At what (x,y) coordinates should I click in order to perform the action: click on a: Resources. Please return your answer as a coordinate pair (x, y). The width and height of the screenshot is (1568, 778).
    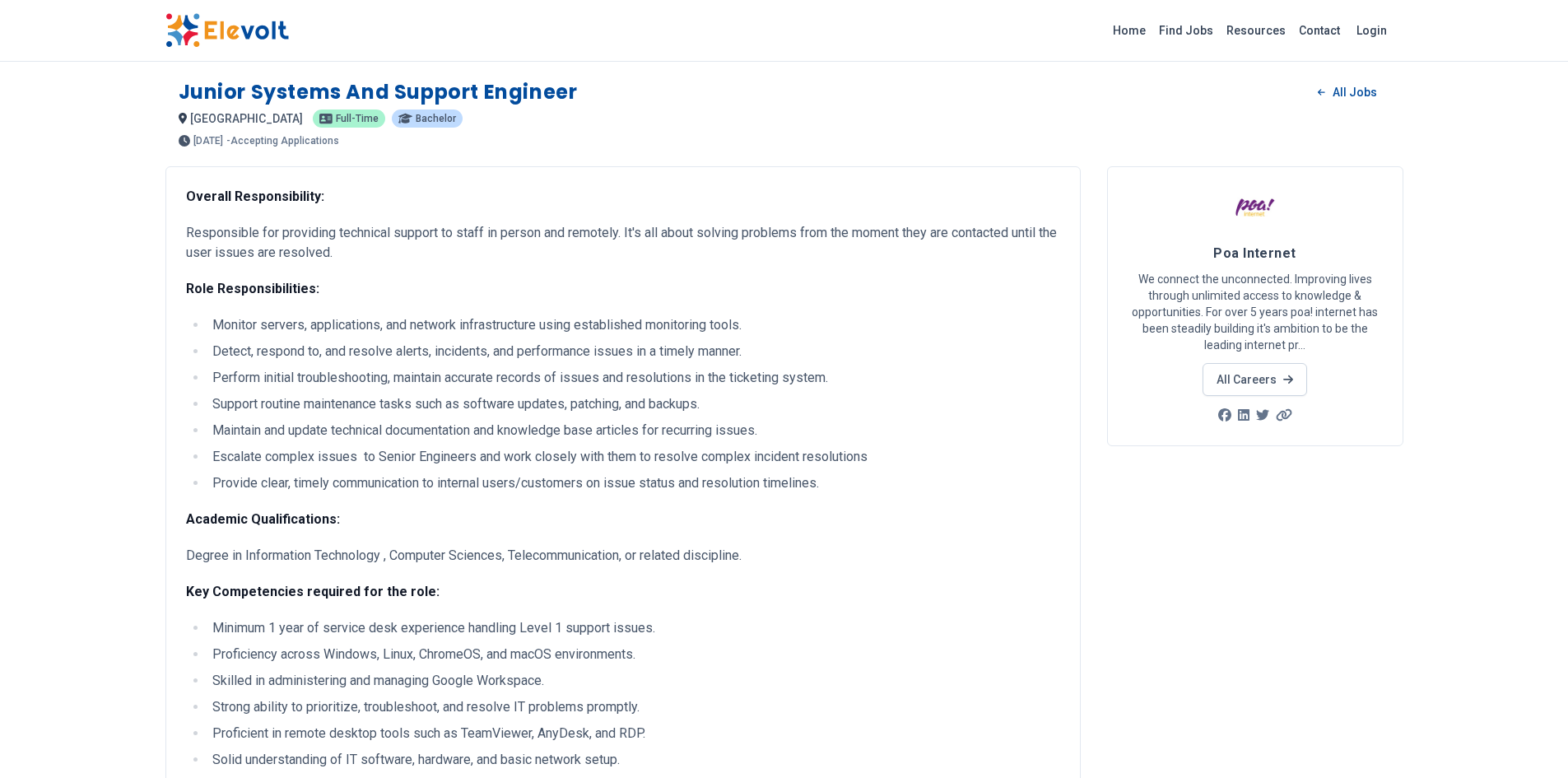
    Looking at the image, I should click on (1256, 30).